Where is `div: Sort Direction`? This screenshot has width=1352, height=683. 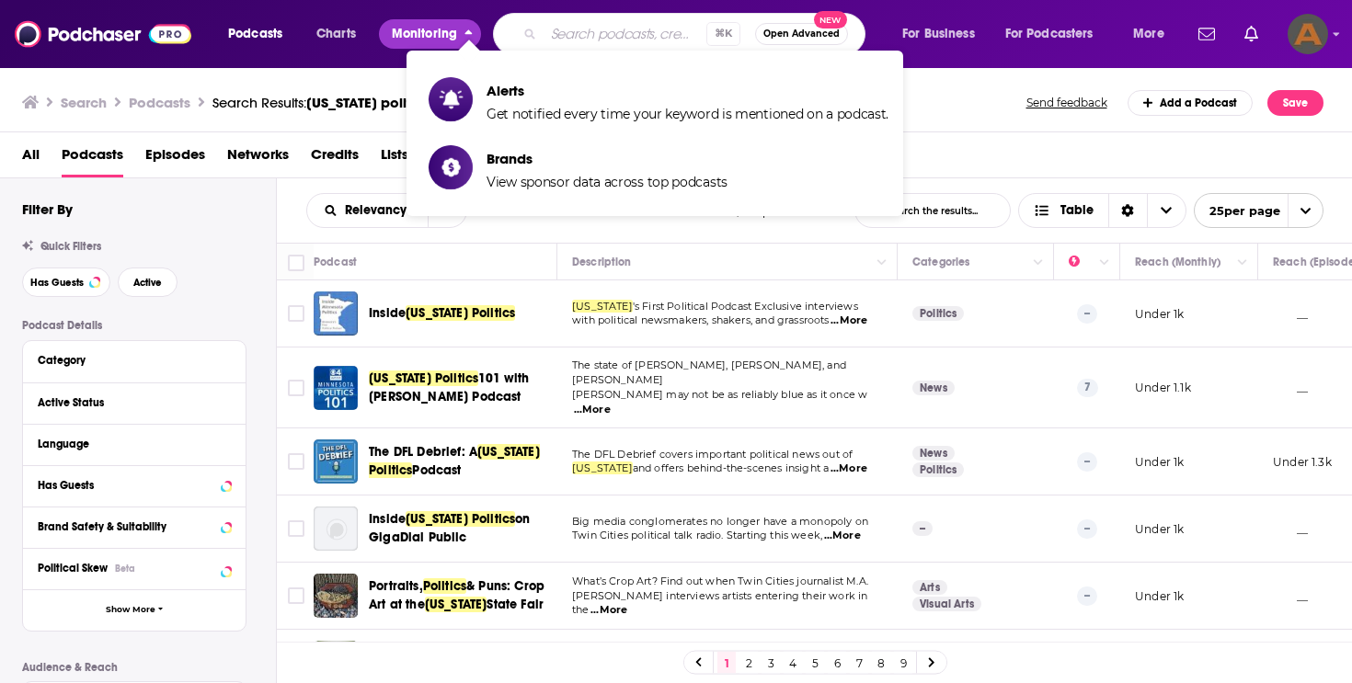 div: Sort Direction is located at coordinates (1127, 211).